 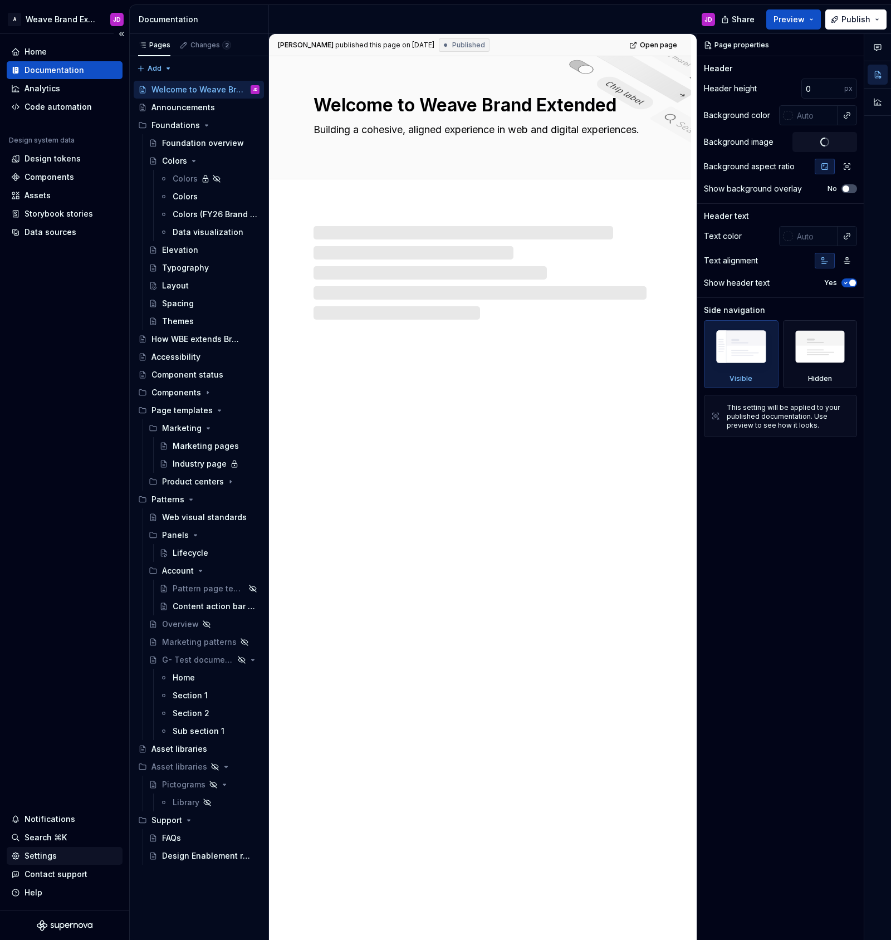 I want to click on div: Weave Brand Extended, so click(x=61, y=19).